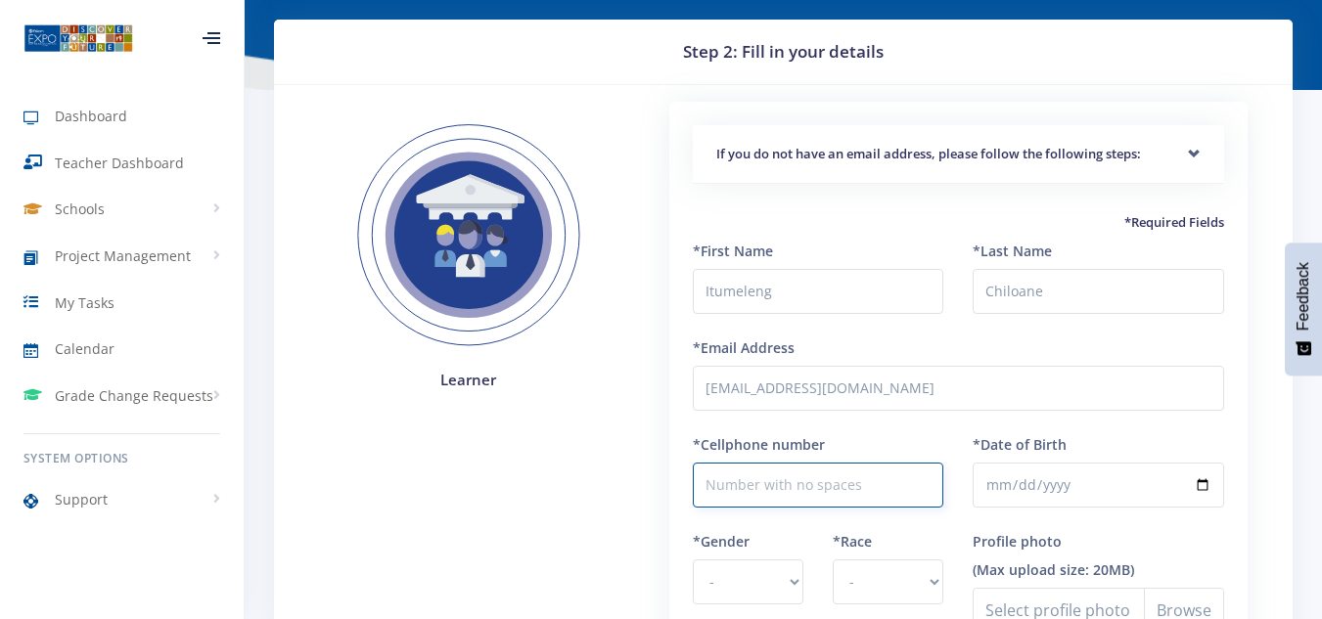  Describe the element at coordinates (1303, 297) in the screenshot. I see `span: Feedback` at that location.